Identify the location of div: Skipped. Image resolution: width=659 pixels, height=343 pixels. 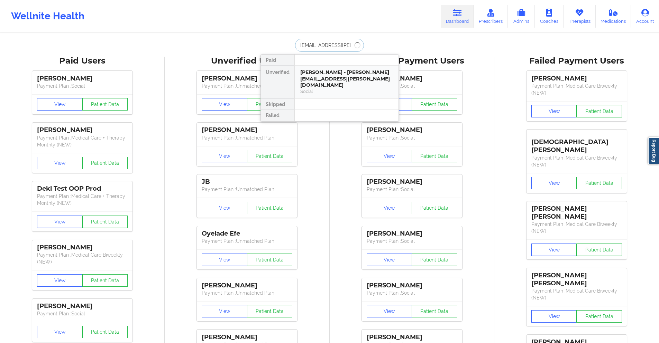
(277, 104).